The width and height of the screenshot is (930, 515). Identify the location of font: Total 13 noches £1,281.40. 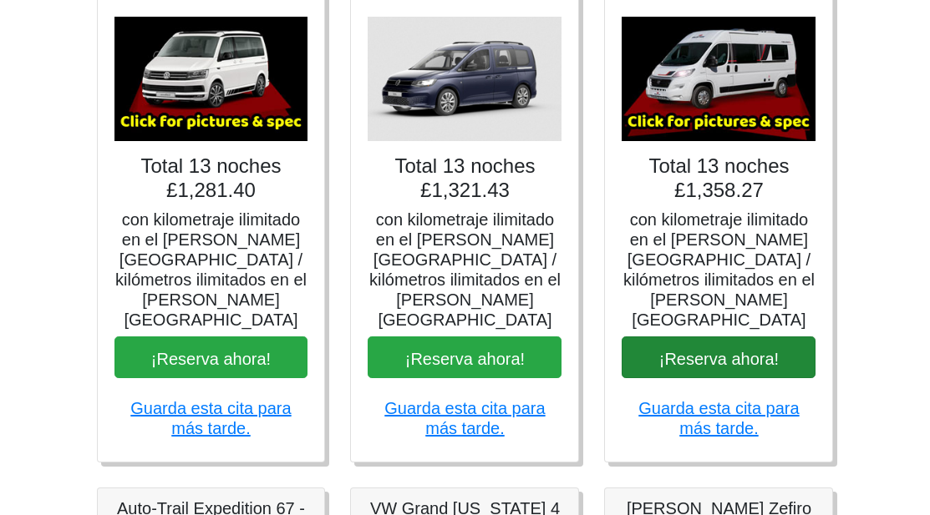
(210, 178).